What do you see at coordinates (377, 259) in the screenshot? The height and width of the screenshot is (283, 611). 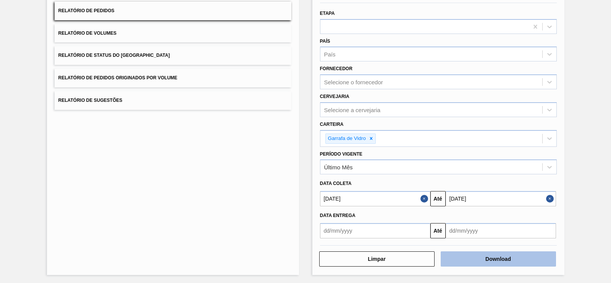 I see `button: Limpar` at bounding box center [377, 259].